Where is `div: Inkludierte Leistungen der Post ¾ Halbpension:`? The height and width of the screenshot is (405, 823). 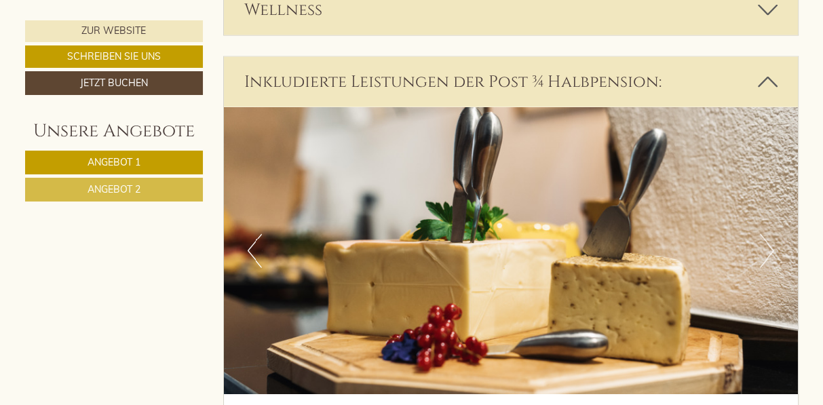
div: Inkludierte Leistungen der Post ¾ Halbpension: is located at coordinates (511, 82).